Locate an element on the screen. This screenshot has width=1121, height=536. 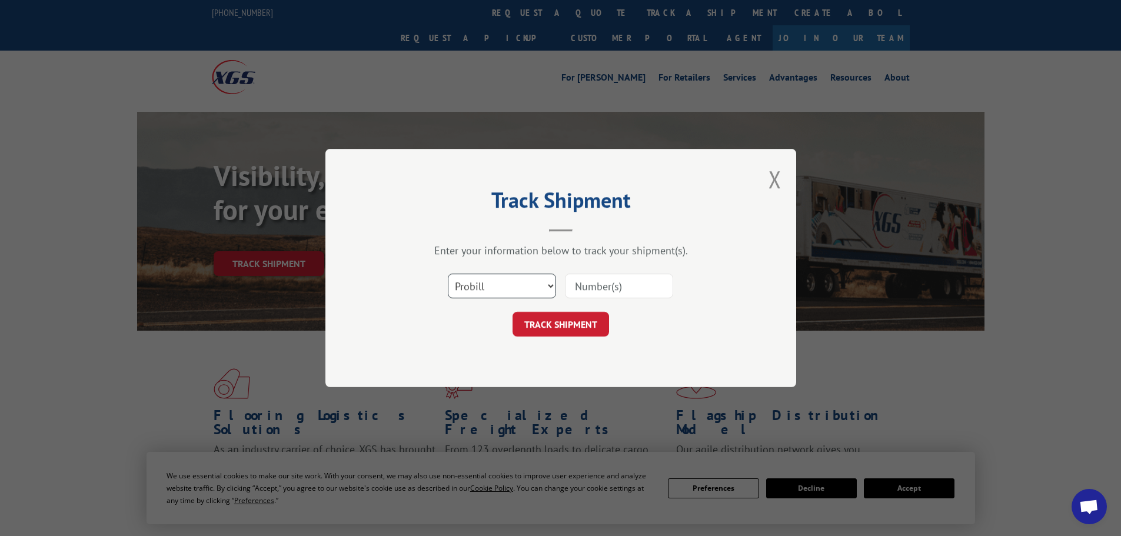
div: Enter your information below to track your shipment(s). is located at coordinates (561, 250).